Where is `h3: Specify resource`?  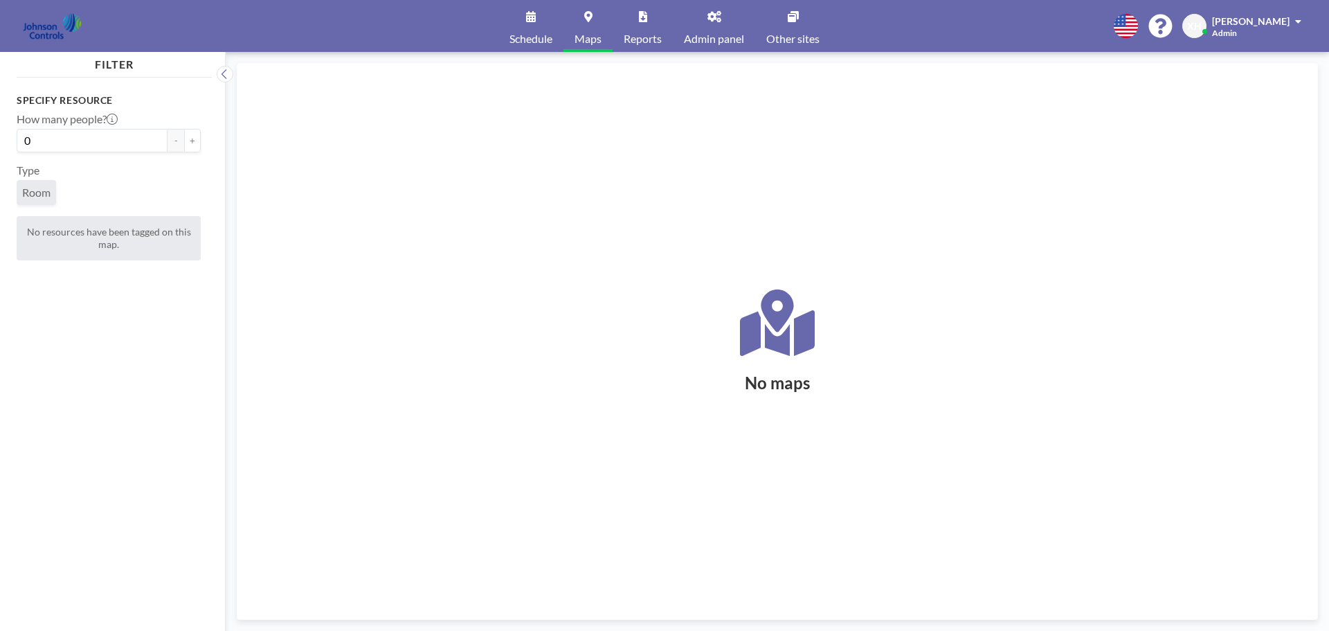
h3: Specify resource is located at coordinates (109, 100).